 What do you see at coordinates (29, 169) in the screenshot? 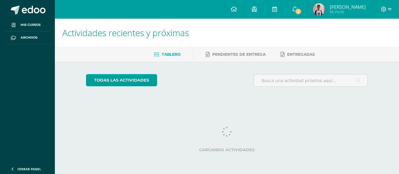
I see `span: Cerrar panel` at bounding box center [29, 169].